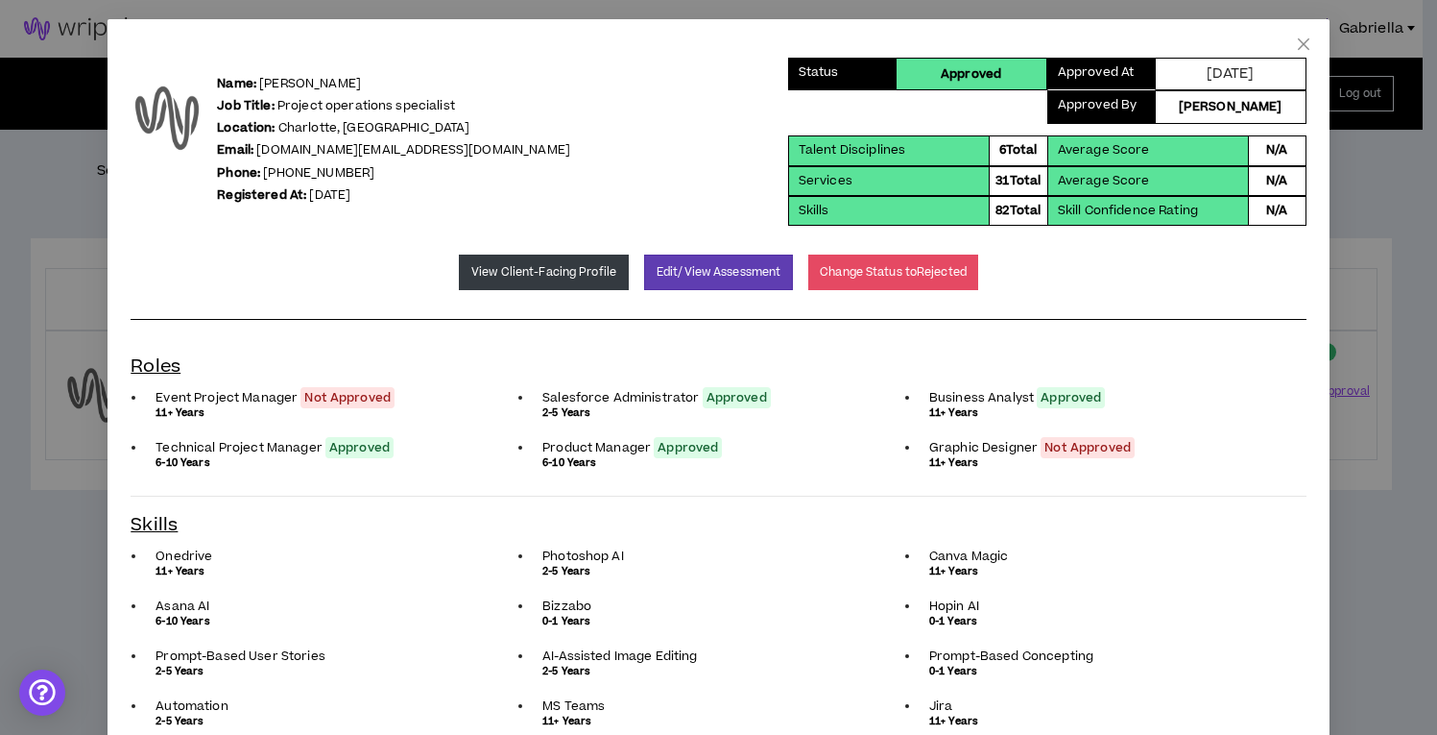 The image size is (1437, 735). Describe the element at coordinates (1106, 398) in the screenshot. I see `p: Business Analyst` at that location.